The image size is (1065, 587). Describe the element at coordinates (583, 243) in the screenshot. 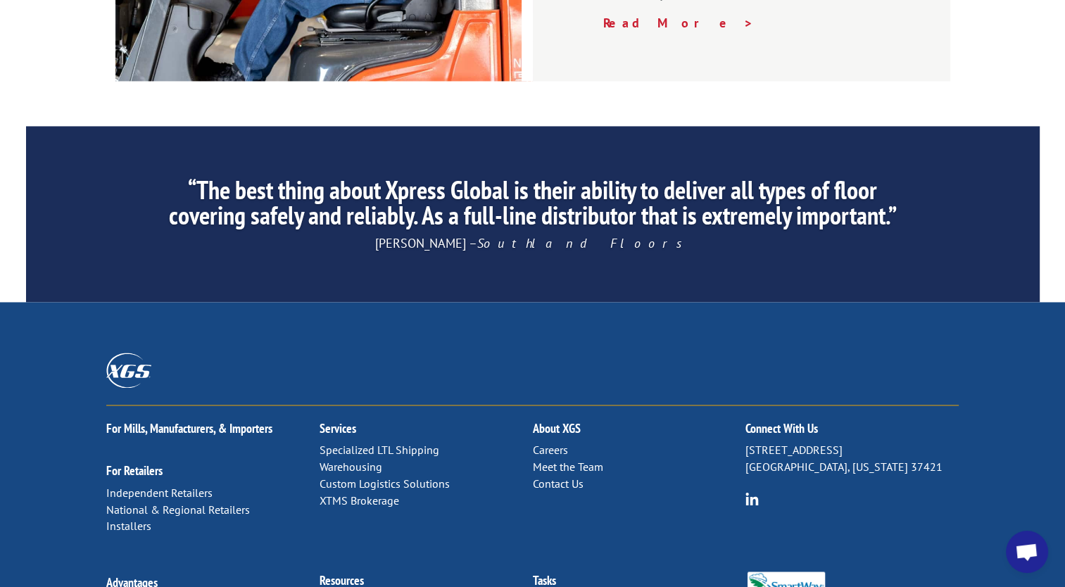

I see `em: Southland Floors` at that location.